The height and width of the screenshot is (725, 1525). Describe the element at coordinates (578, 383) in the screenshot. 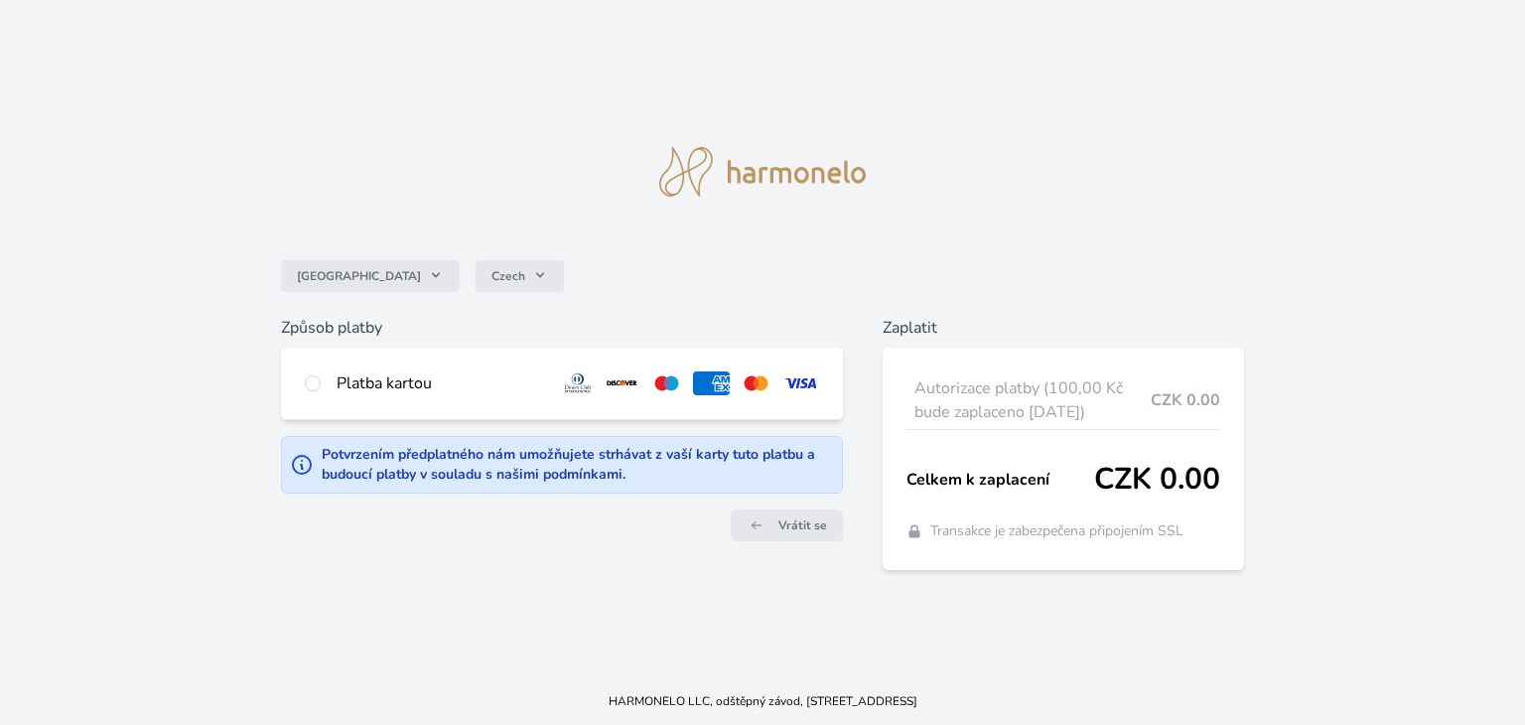

I see `img: diners.svg` at that location.